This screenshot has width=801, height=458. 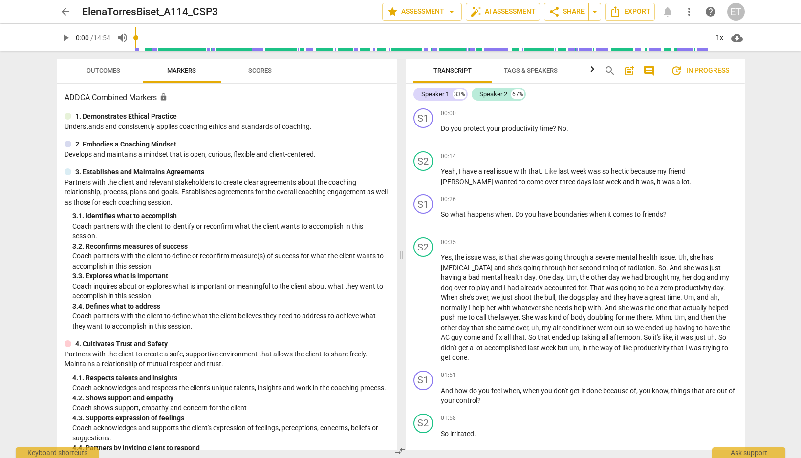 I want to click on span: just, so click(x=508, y=298).